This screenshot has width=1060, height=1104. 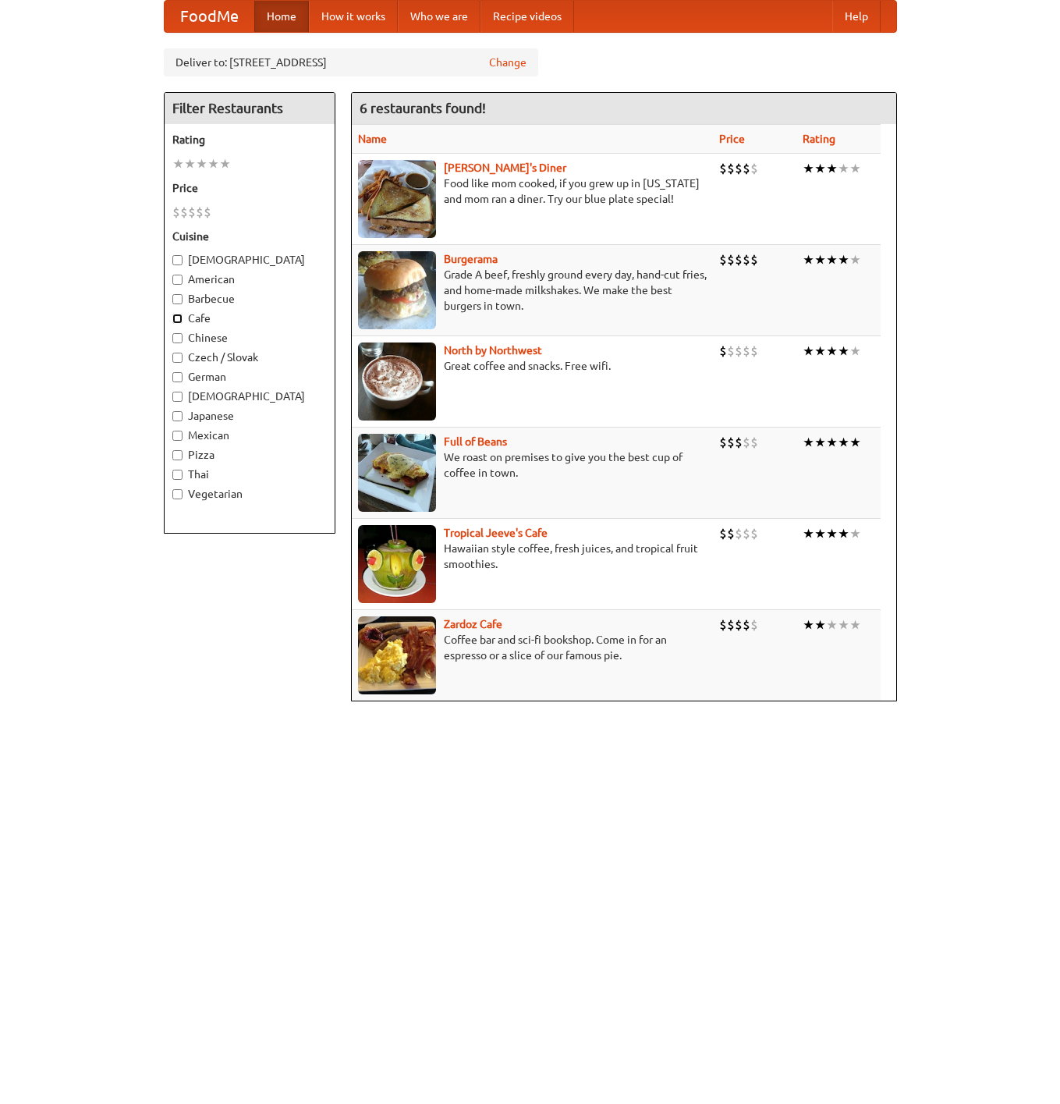 I want to click on a: Rating, so click(x=819, y=139).